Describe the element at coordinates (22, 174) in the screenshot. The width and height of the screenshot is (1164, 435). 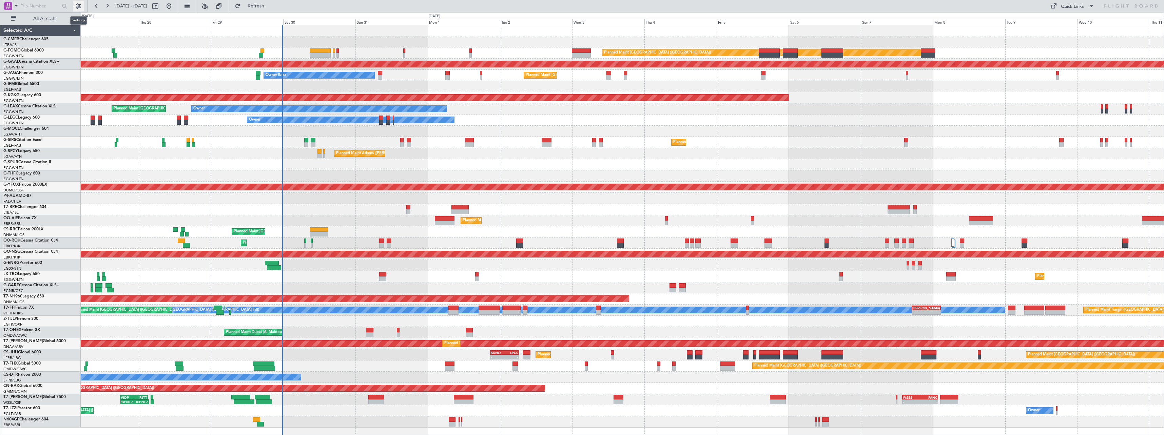
I see `a: G-THFCLegacy 600` at that location.